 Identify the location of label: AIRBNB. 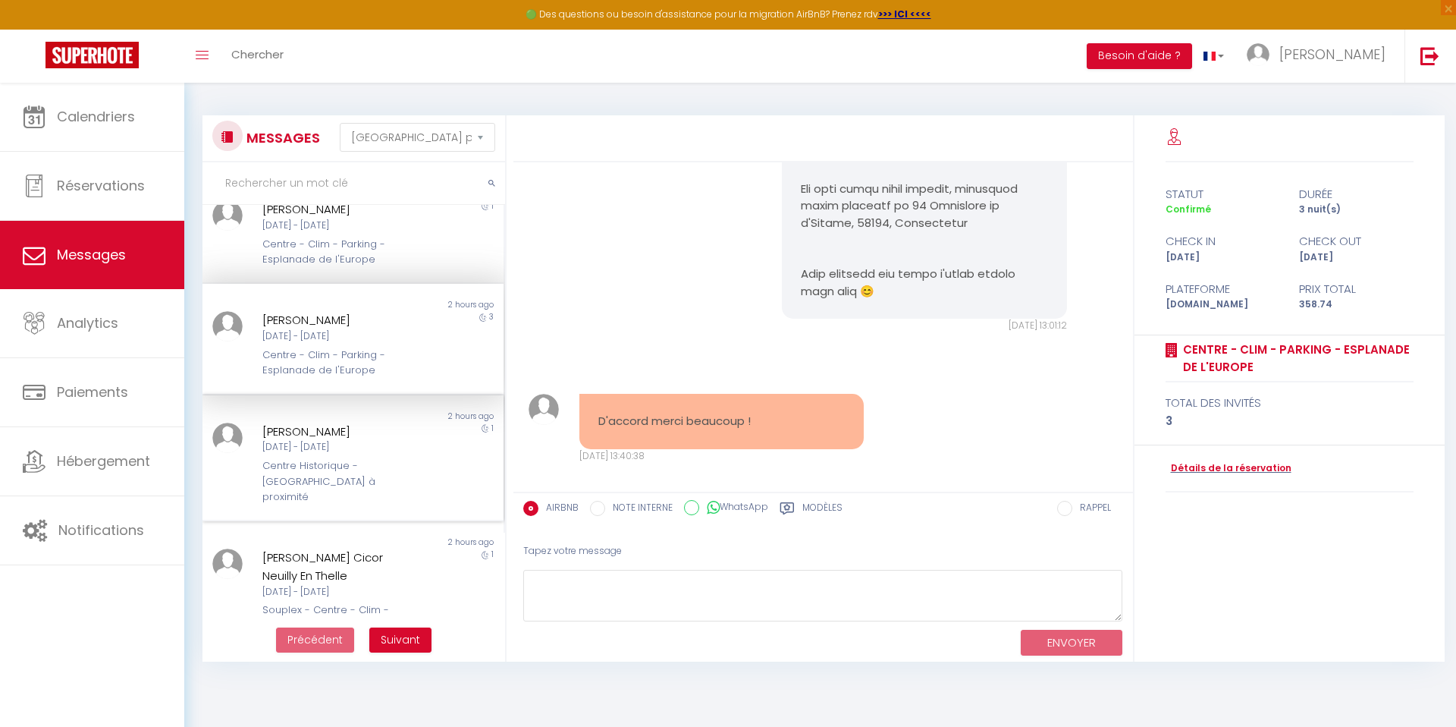
(558, 509).